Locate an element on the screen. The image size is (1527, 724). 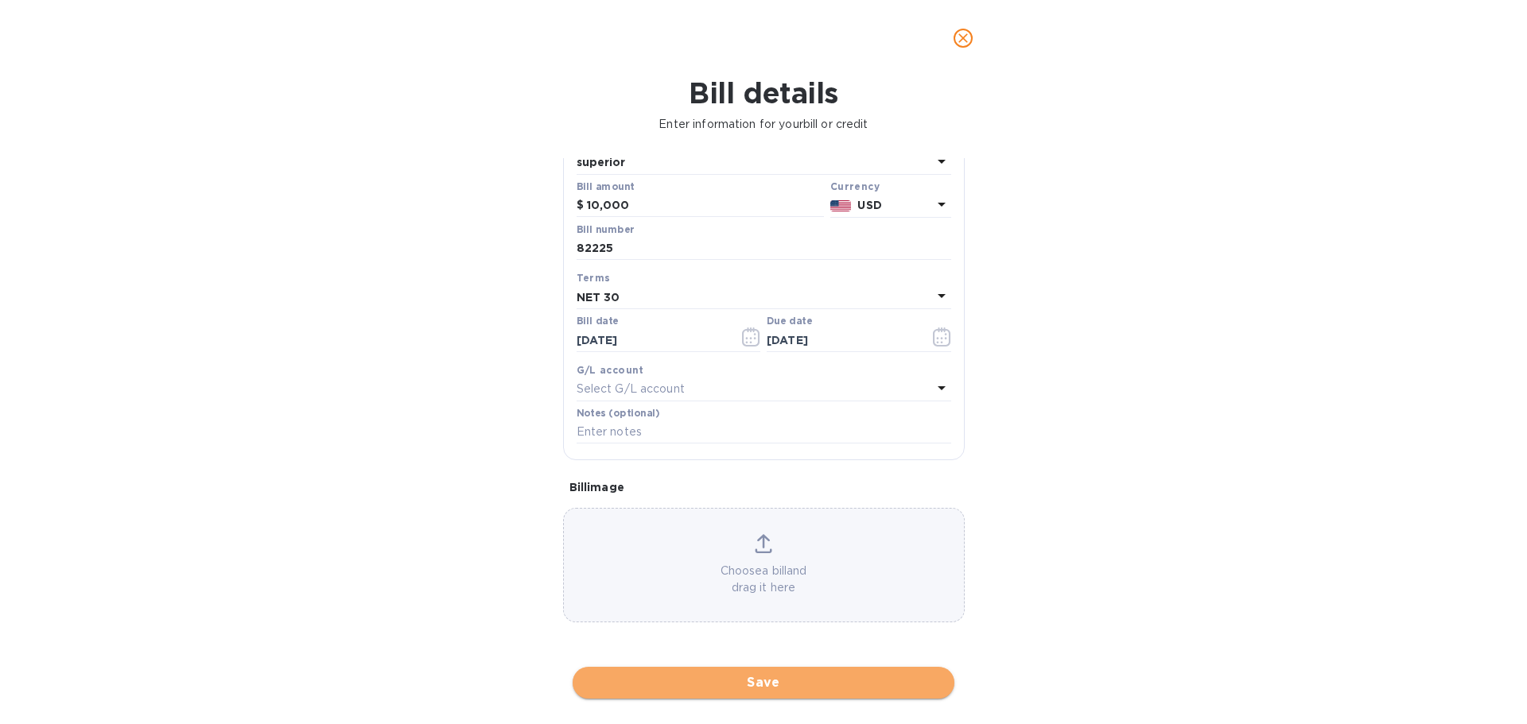
input: Enter bill number is located at coordinates (763, 249).